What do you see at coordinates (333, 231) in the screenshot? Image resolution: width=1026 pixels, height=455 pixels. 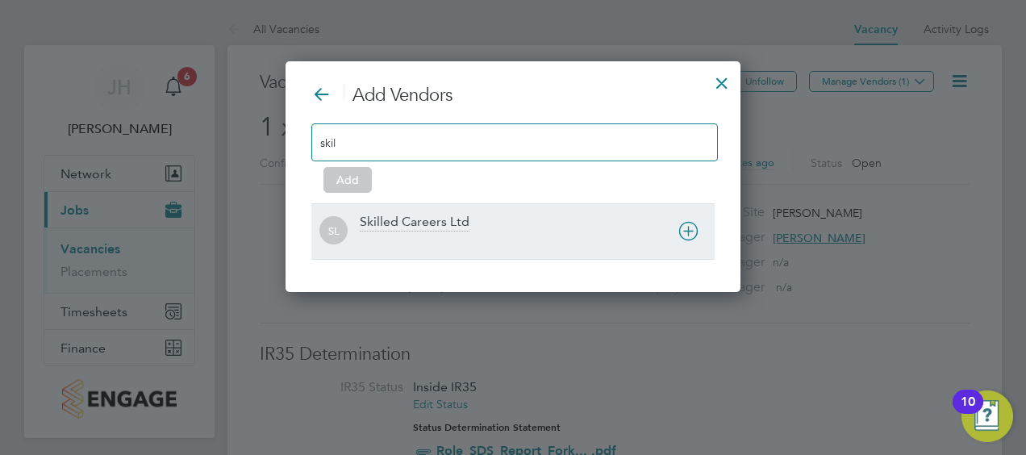 I see `span: SL` at bounding box center [333, 231].